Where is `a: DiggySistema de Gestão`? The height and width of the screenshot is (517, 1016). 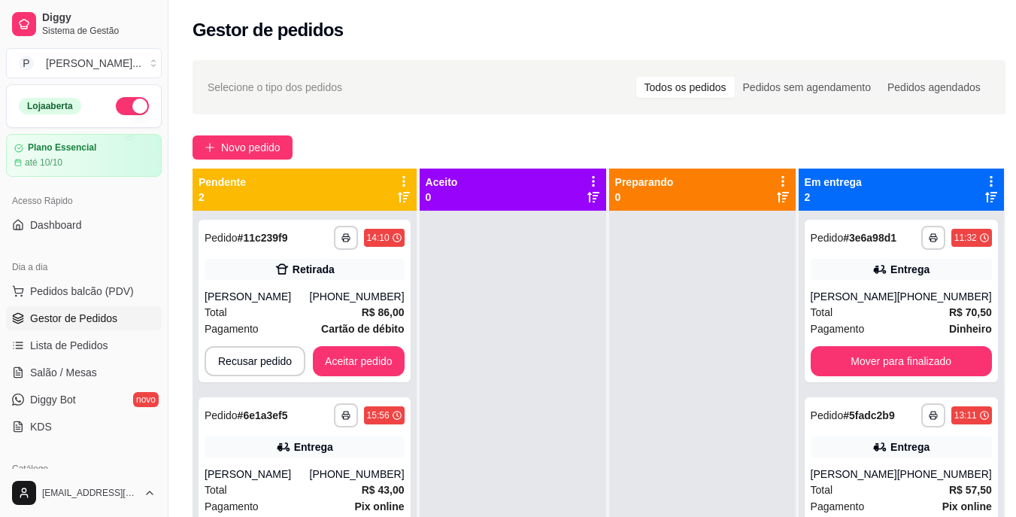 a: DiggySistema de Gestão is located at coordinates (83, 24).